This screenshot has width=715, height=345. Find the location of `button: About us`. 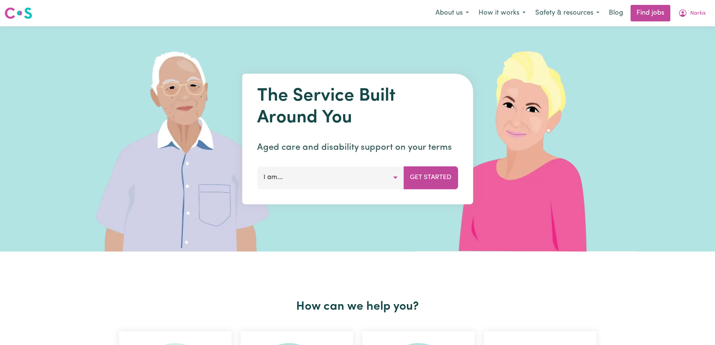

button: About us is located at coordinates (452, 13).